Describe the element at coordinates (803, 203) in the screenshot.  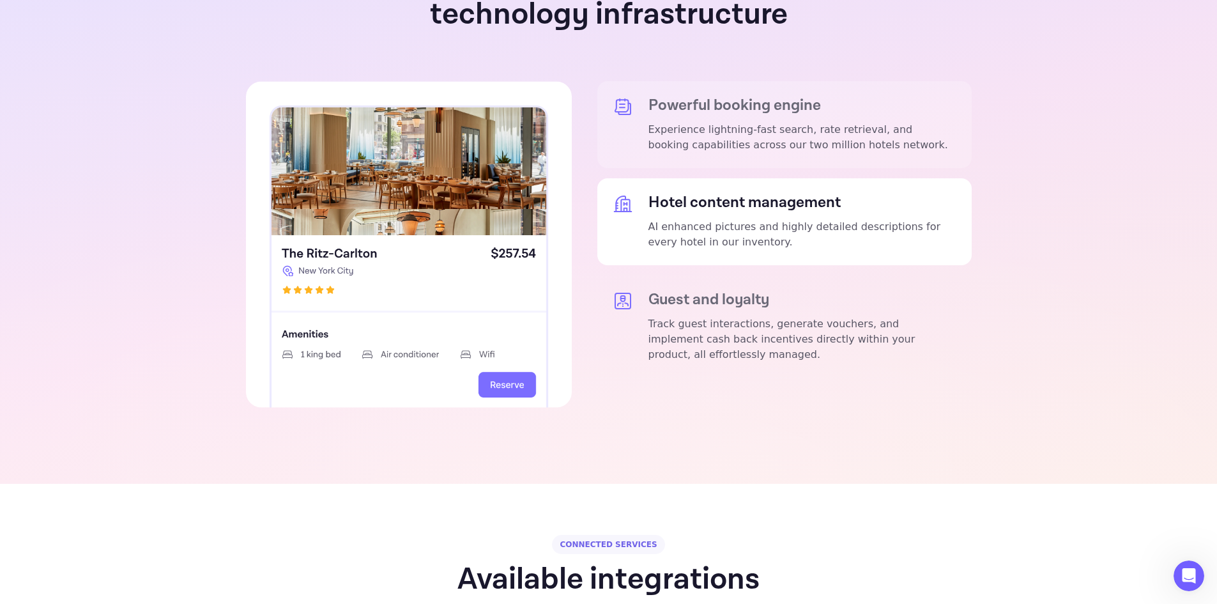
I see `h5: Hotel content management` at that location.